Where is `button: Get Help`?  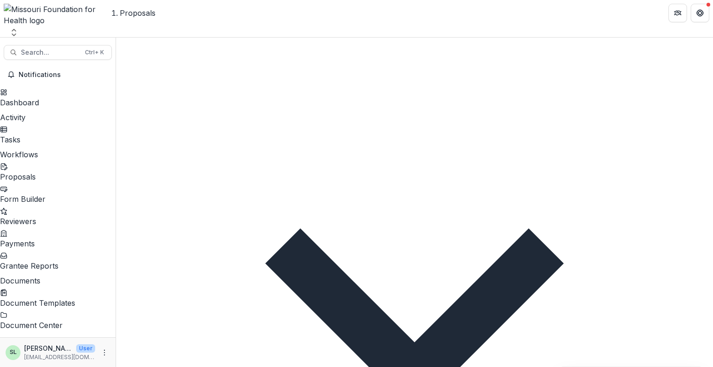 button: Get Help is located at coordinates (700, 13).